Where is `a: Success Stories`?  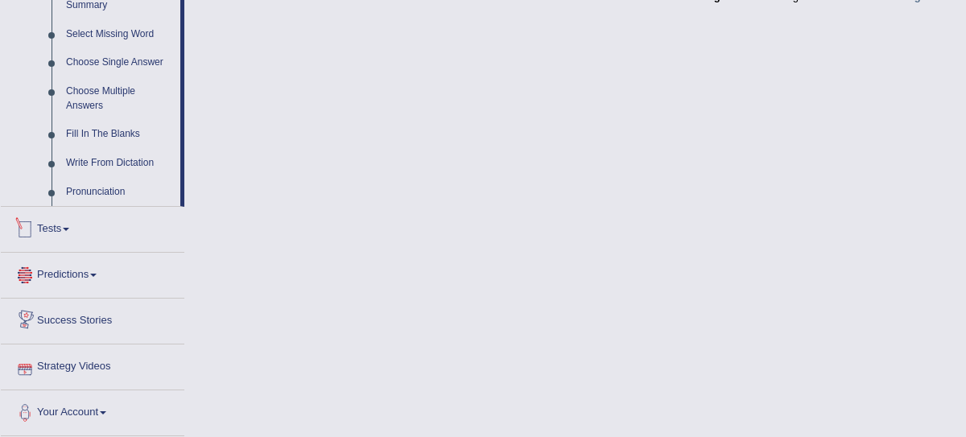 a: Success Stories is located at coordinates (93, 319).